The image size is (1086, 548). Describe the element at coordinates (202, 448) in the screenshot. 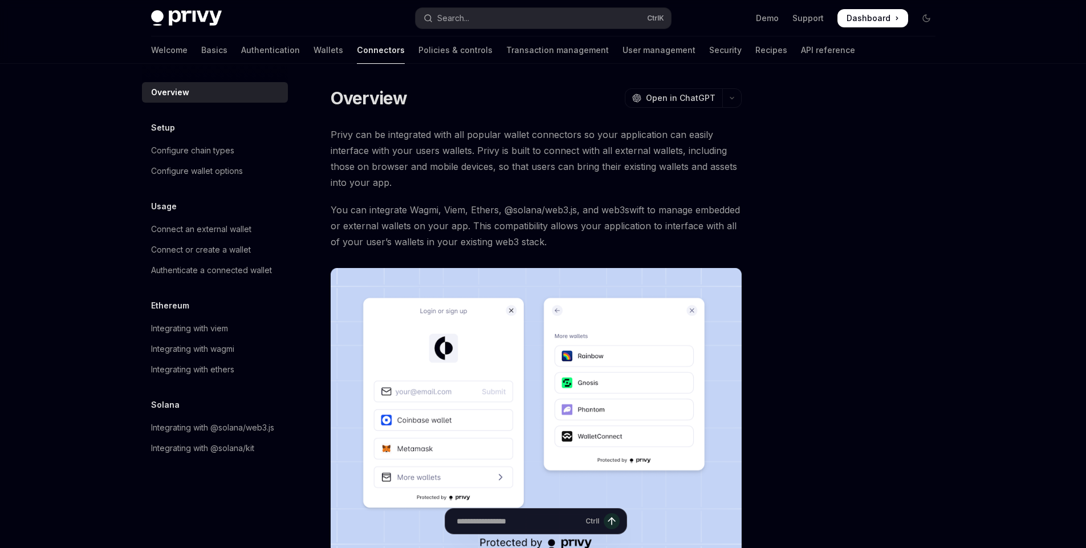

I see `div: Integrating with @solana/kit` at that location.